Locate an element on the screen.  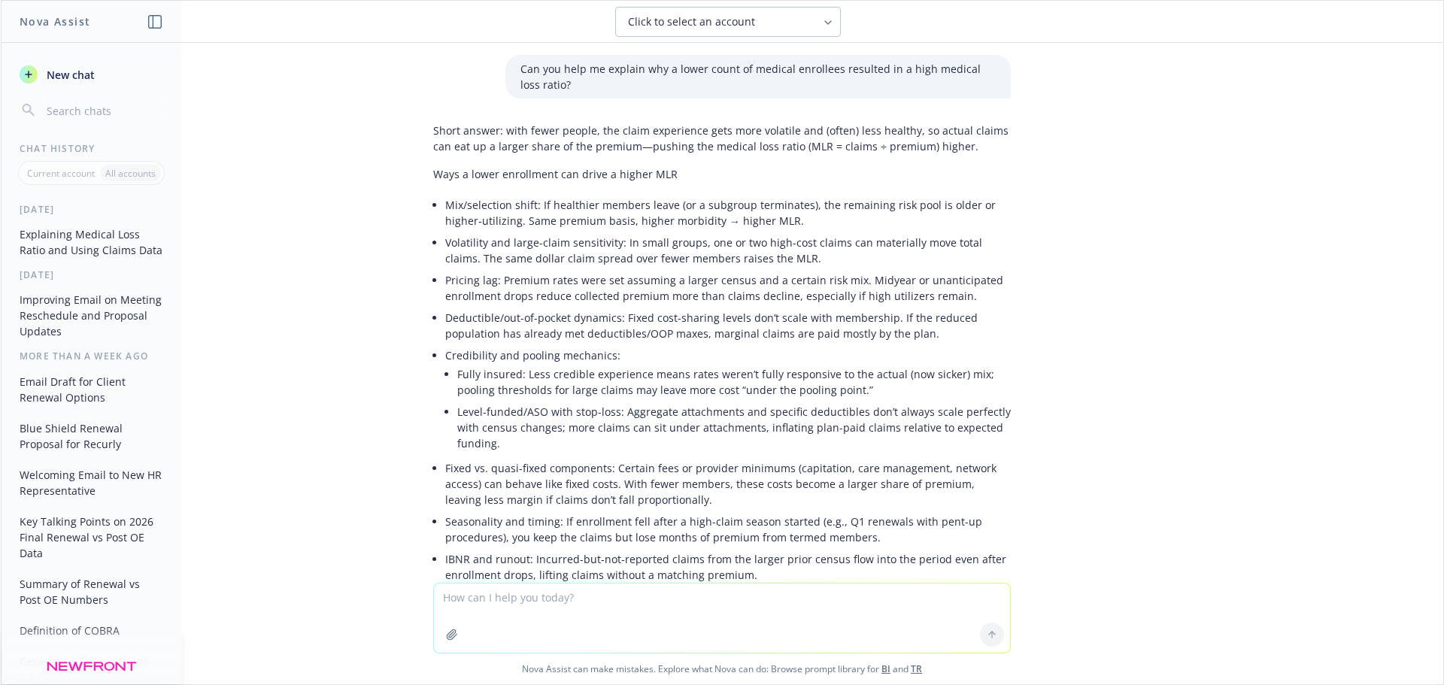
li: Level-funded/ASO with stop-loss: Aggregate attachments and specific deductibles don’t always scal... is located at coordinates (734, 427).